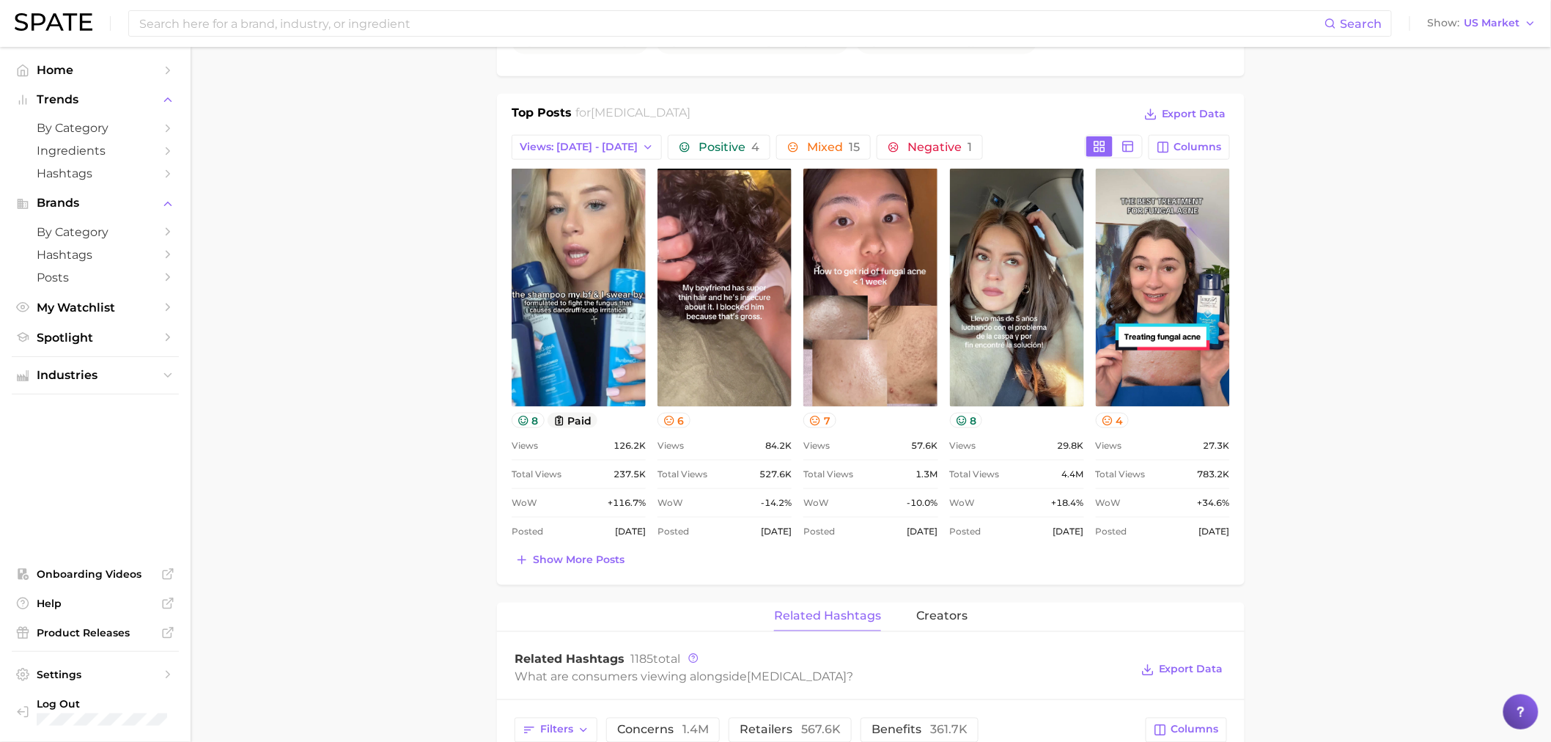  What do you see at coordinates (1113, 420) in the screenshot?
I see `button: 4` at bounding box center [1113, 420].